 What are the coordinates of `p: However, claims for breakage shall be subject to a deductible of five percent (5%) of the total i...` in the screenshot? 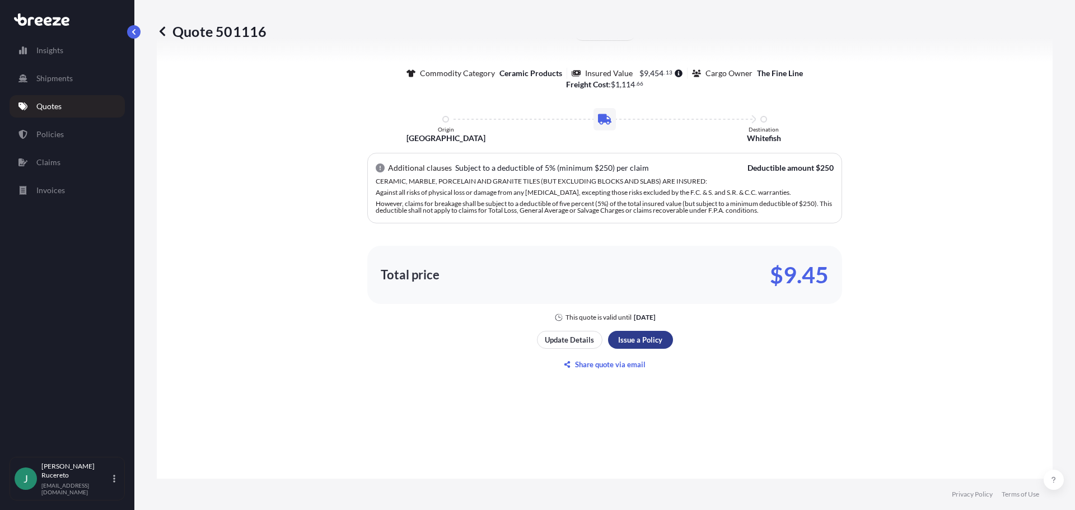 It's located at (605, 207).